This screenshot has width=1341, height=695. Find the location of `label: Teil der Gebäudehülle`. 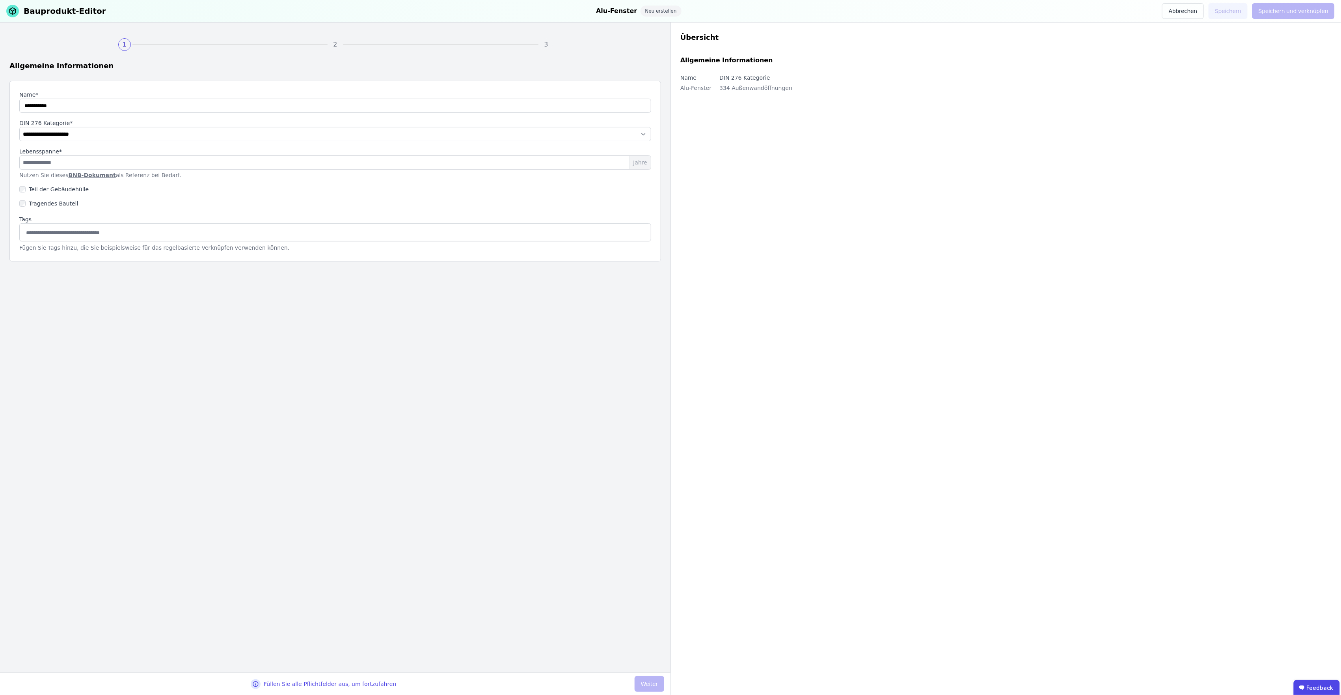

label: Teil der Gebäudehülle is located at coordinates (57, 189).